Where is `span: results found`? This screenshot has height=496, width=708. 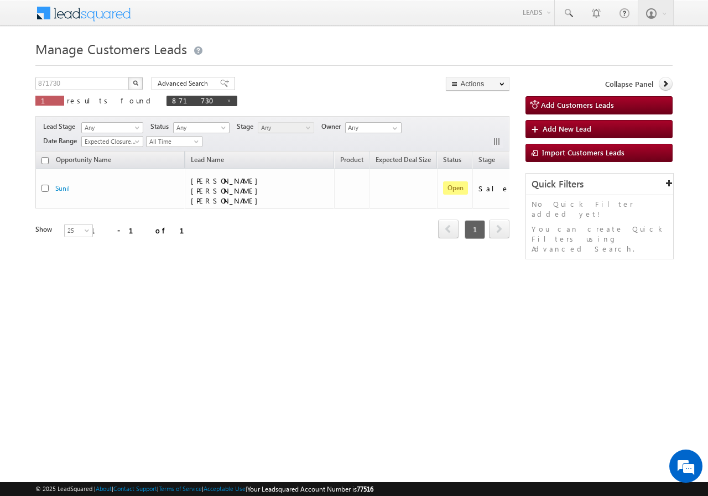
span: results found is located at coordinates (111, 100).